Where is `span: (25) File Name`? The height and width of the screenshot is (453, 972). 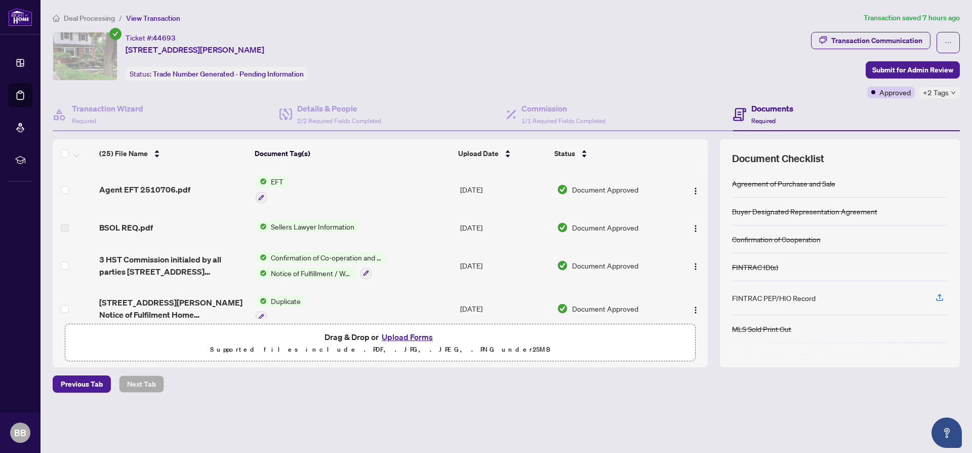 span: (25) File Name is located at coordinates (124, 153).